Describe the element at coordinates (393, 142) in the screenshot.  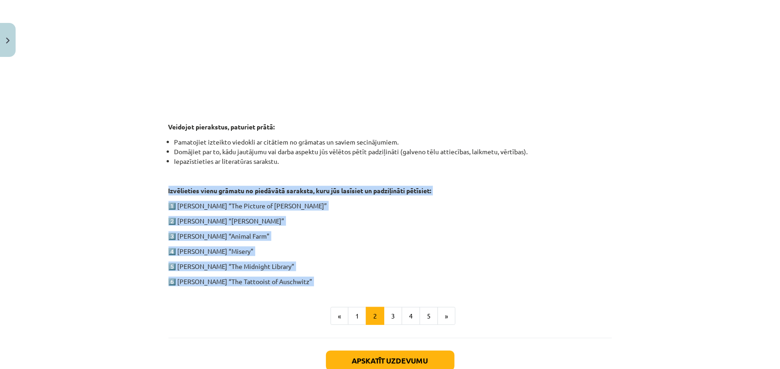
I see `li: Pamatojiet izteikto viedokli ar citātiem no grāmatas un saviem secinājumiem.` at that location.